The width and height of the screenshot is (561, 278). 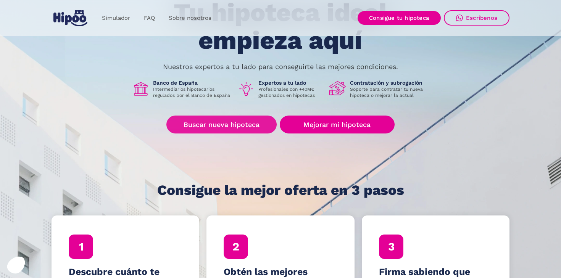 I want to click on p: Nuestros expertos a tu lado para conseguirte las mejores condiciones., so click(x=280, y=67).